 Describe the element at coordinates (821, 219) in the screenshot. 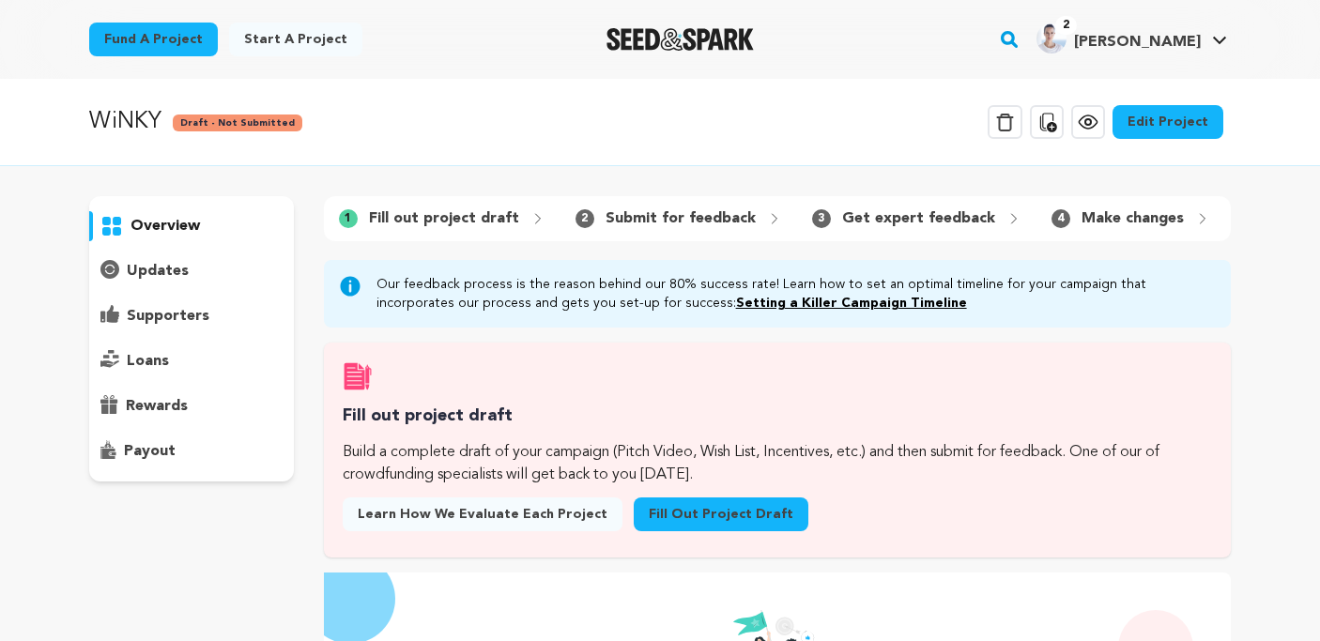

I see `span: 3` at that location.